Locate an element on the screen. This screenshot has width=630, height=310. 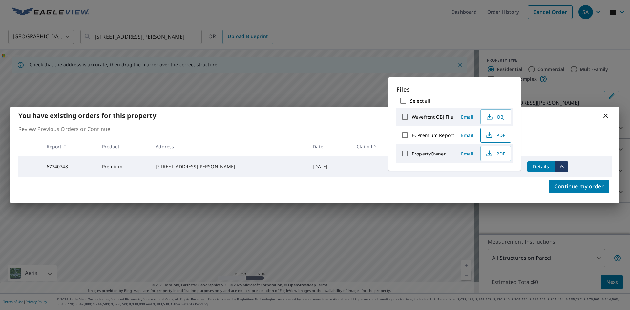
th: Date is located at coordinates (329, 146).